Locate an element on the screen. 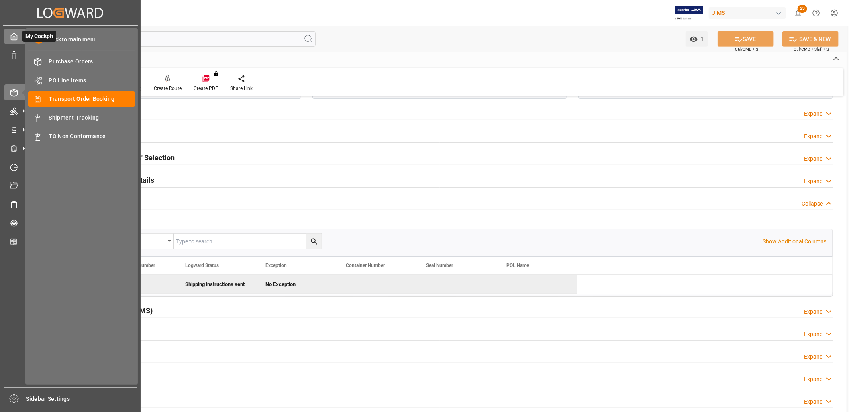  input: Search Fields is located at coordinates (176, 39).